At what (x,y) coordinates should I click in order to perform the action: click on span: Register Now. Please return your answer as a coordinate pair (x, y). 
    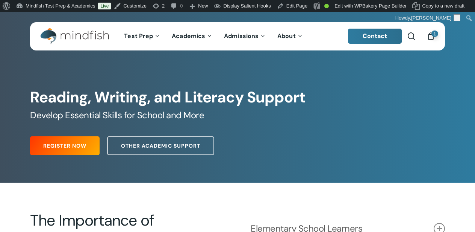
    Looking at the image, I should click on (65, 146).